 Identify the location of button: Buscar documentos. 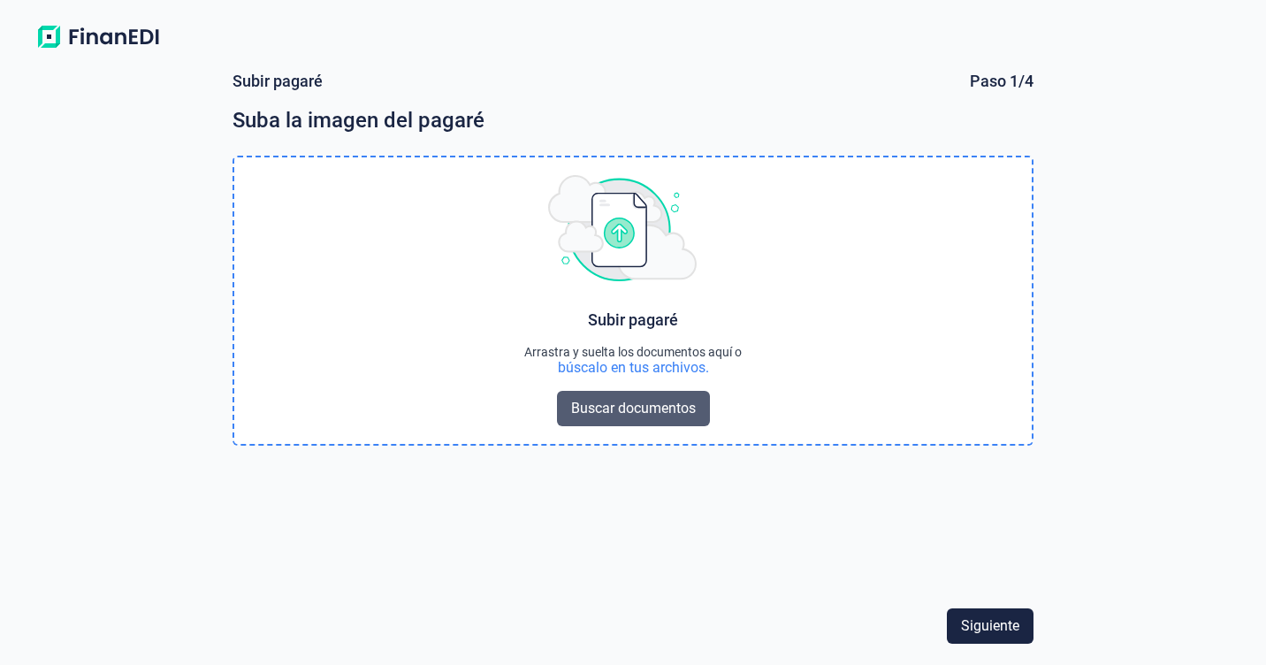
(633, 408).